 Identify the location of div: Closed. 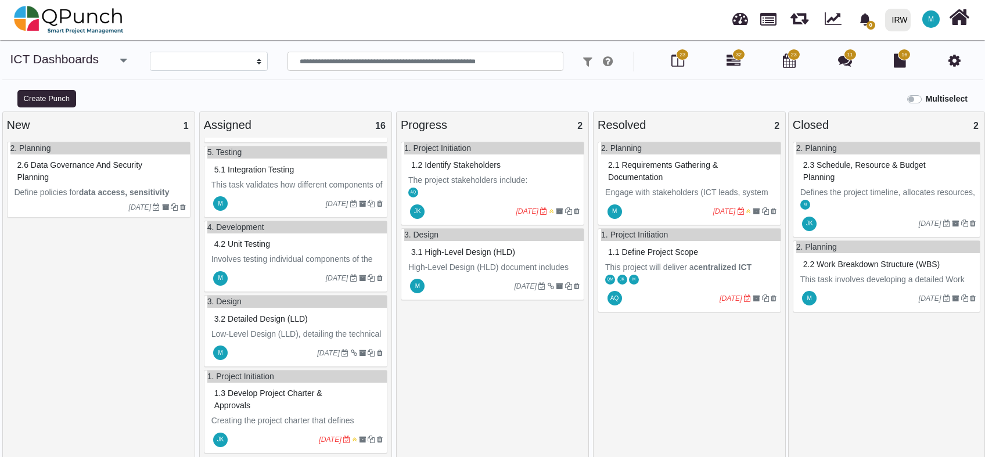
(886, 125).